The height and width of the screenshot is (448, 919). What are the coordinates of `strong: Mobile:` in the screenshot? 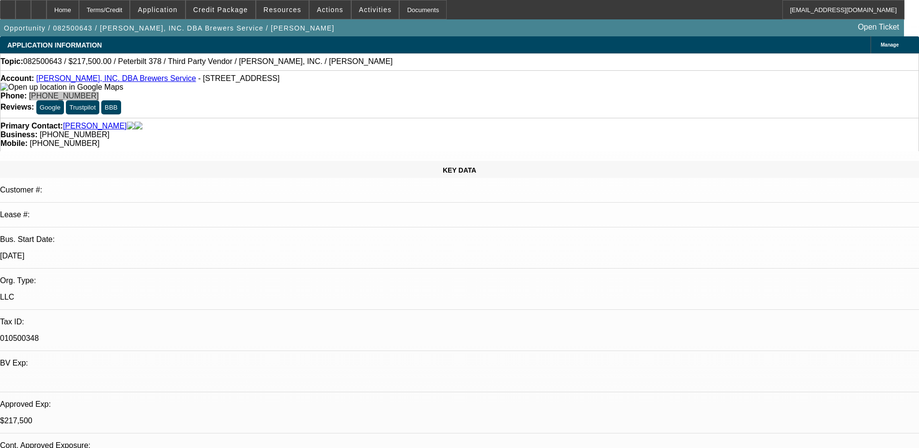 It's located at (14, 143).